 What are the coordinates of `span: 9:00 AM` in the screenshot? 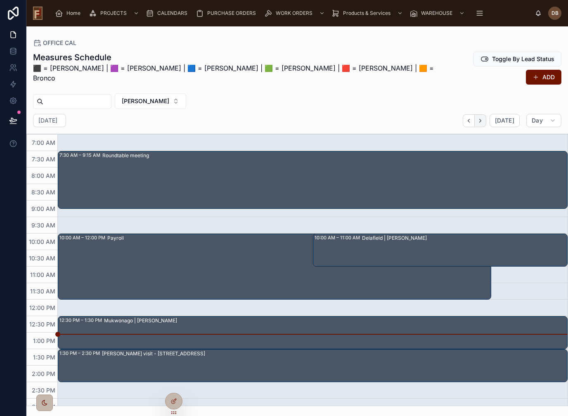 It's located at (43, 209).